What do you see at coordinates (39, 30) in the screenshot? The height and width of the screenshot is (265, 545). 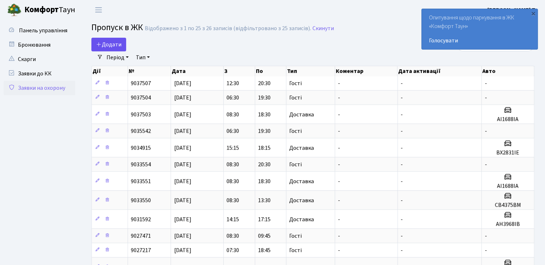 I see `a: Панель управління` at bounding box center [39, 30].